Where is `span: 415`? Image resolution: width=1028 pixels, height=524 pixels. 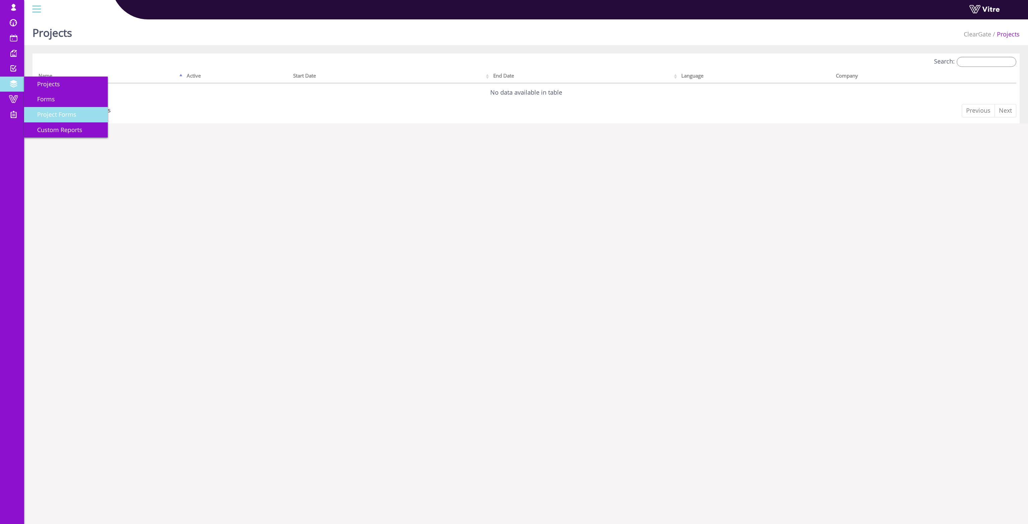
span: 415 is located at coordinates (977, 34).